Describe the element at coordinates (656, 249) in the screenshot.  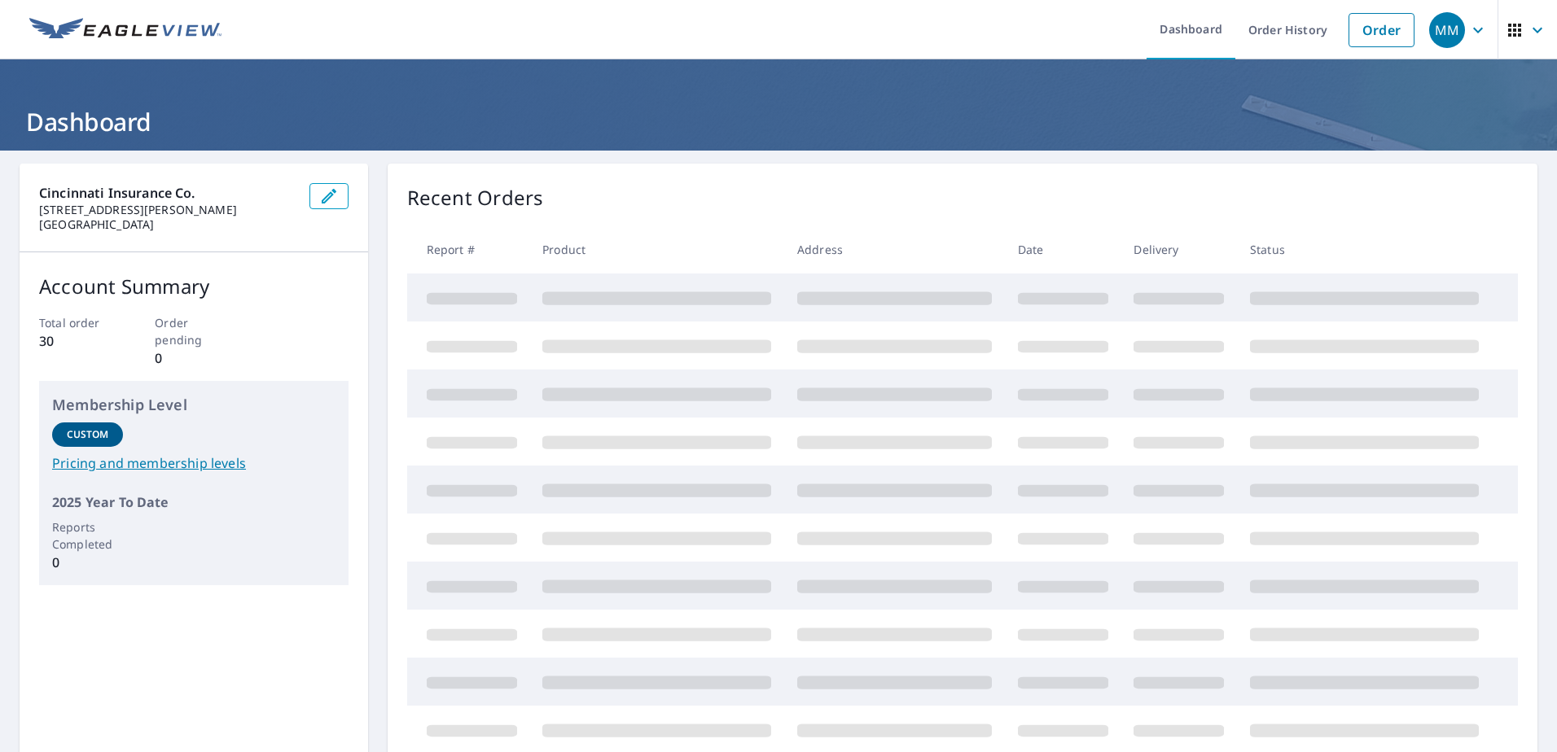
I see `th: Product` at that location.